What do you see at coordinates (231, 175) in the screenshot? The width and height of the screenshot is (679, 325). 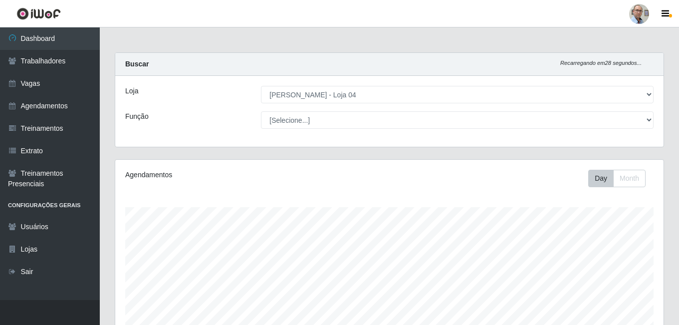 I see `div: Agendamentos` at bounding box center [231, 175].